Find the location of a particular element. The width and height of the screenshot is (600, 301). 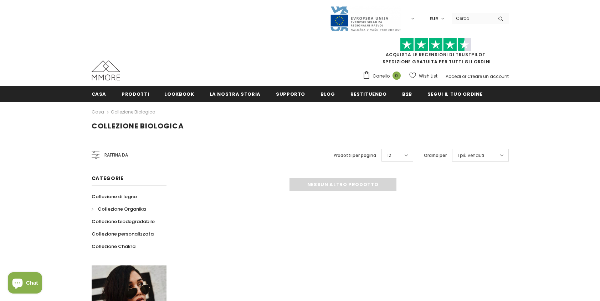

span: B2B is located at coordinates (407, 94).